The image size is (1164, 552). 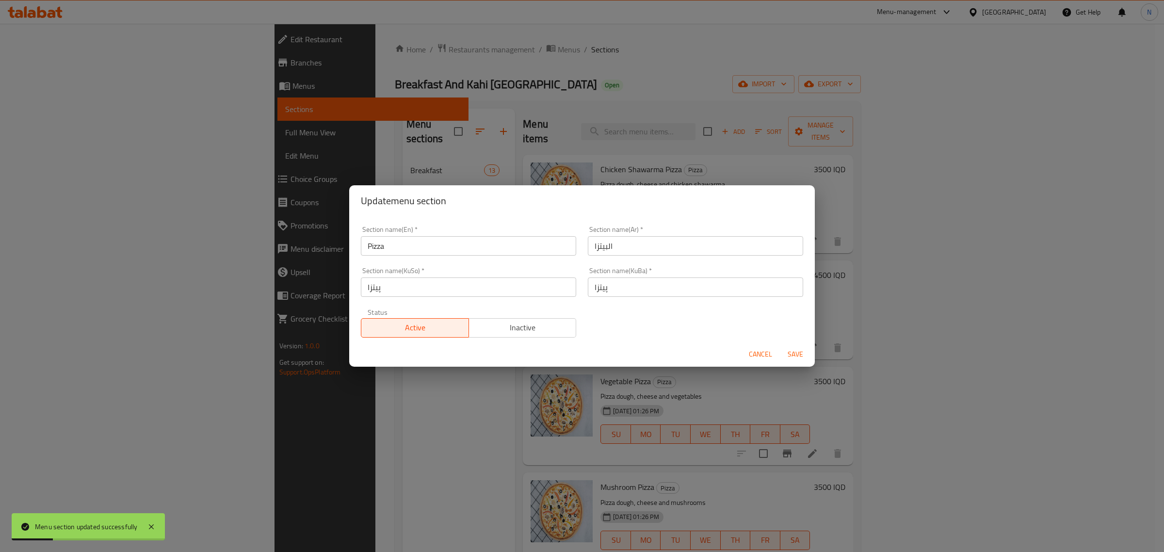 I want to click on button: Save, so click(x=796, y=354).